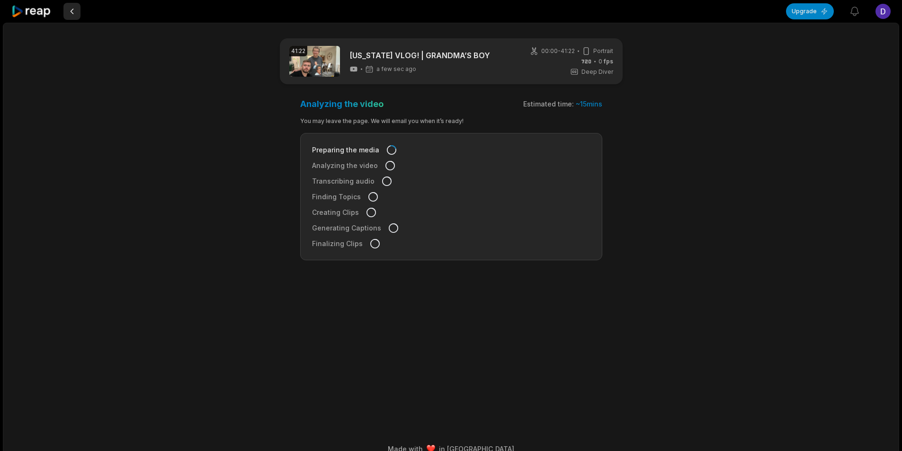  What do you see at coordinates (346, 150) in the screenshot?
I see `span: Preparing the media` at bounding box center [346, 150].